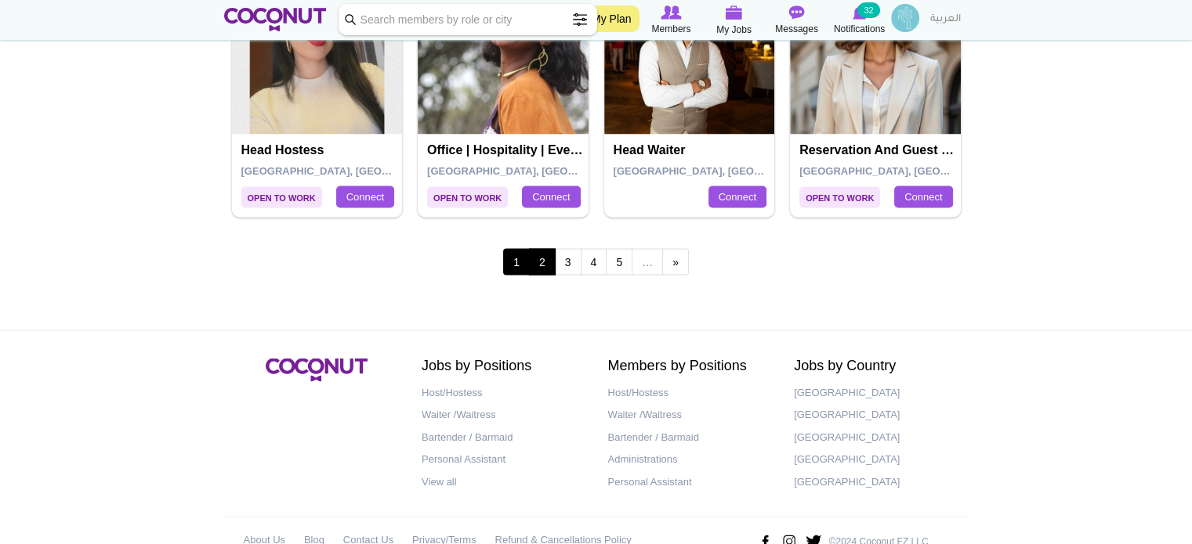 The image size is (1192, 544). Describe the element at coordinates (689, 366) in the screenshot. I see `h2: Members by Positions` at that location.